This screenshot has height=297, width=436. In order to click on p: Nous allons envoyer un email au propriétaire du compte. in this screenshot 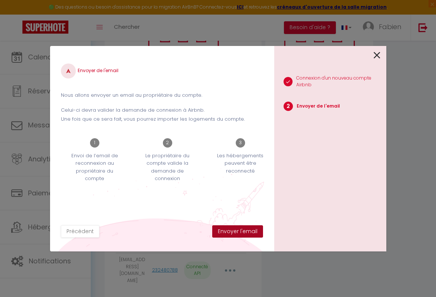, I will do `click(162, 95)`.